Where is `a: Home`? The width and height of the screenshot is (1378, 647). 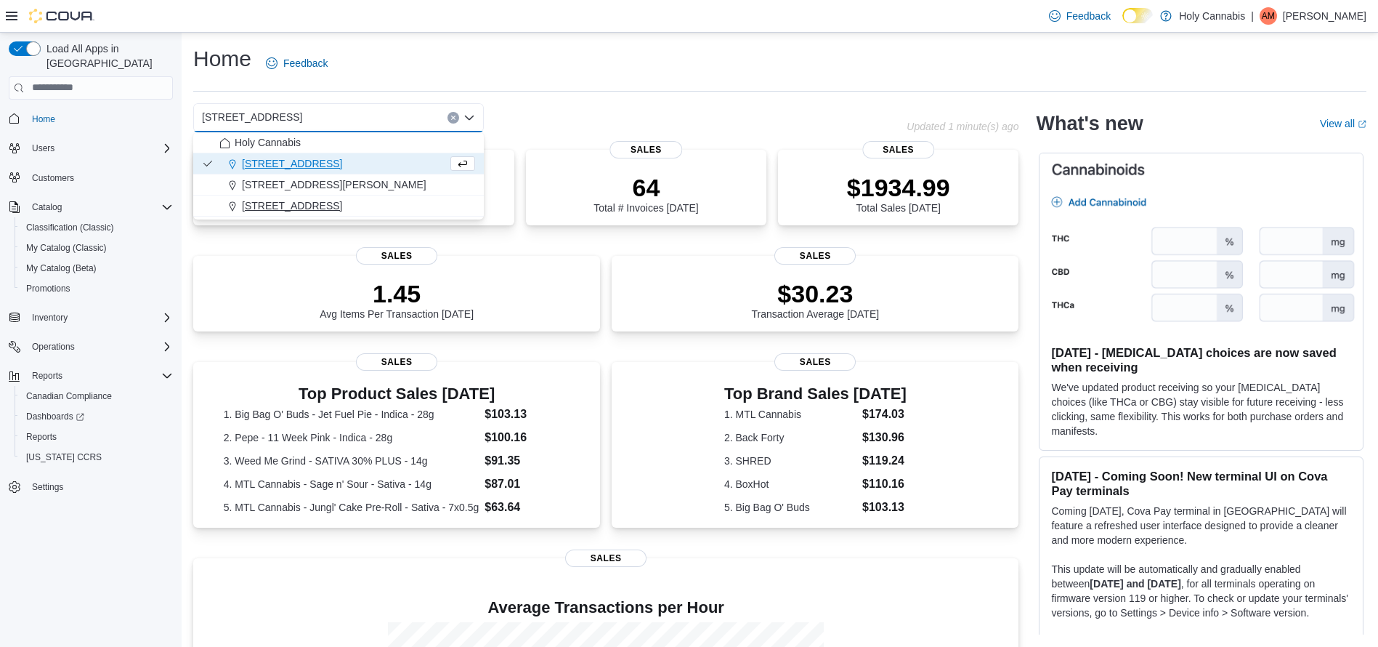 a: Home is located at coordinates (44, 119).